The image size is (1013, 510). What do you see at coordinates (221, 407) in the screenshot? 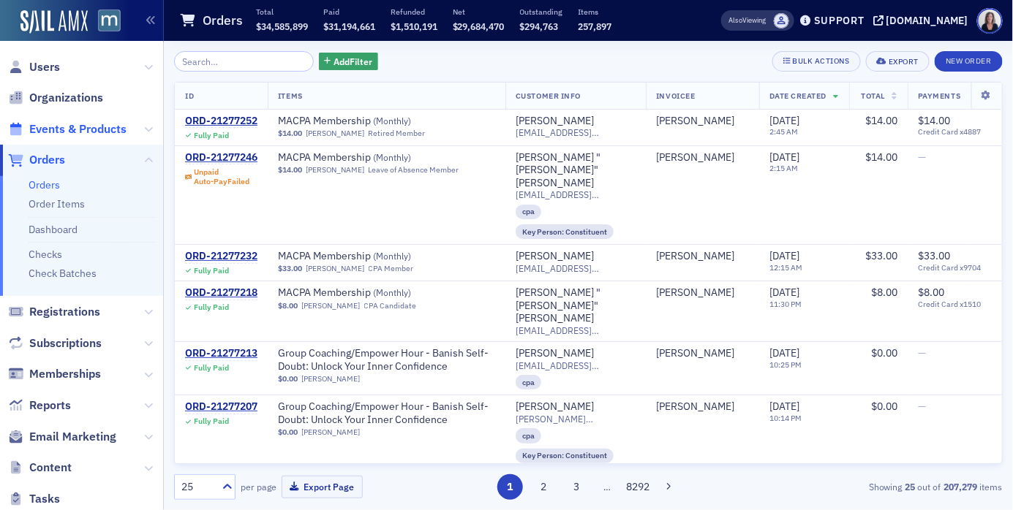
I see `div: ORD-21277207` at bounding box center [221, 407].